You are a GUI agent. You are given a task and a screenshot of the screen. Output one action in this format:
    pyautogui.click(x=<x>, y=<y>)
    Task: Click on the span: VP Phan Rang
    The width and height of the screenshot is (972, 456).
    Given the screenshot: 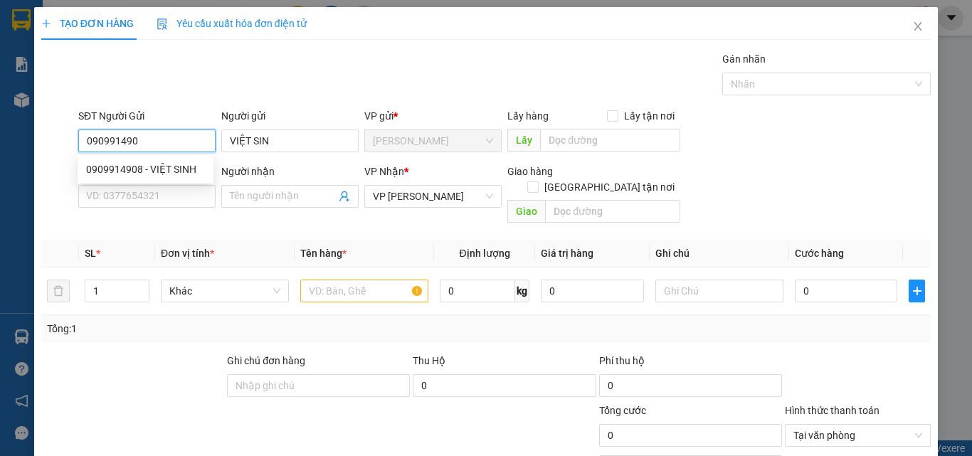 What is the action you would take?
    pyautogui.click(x=432, y=196)
    